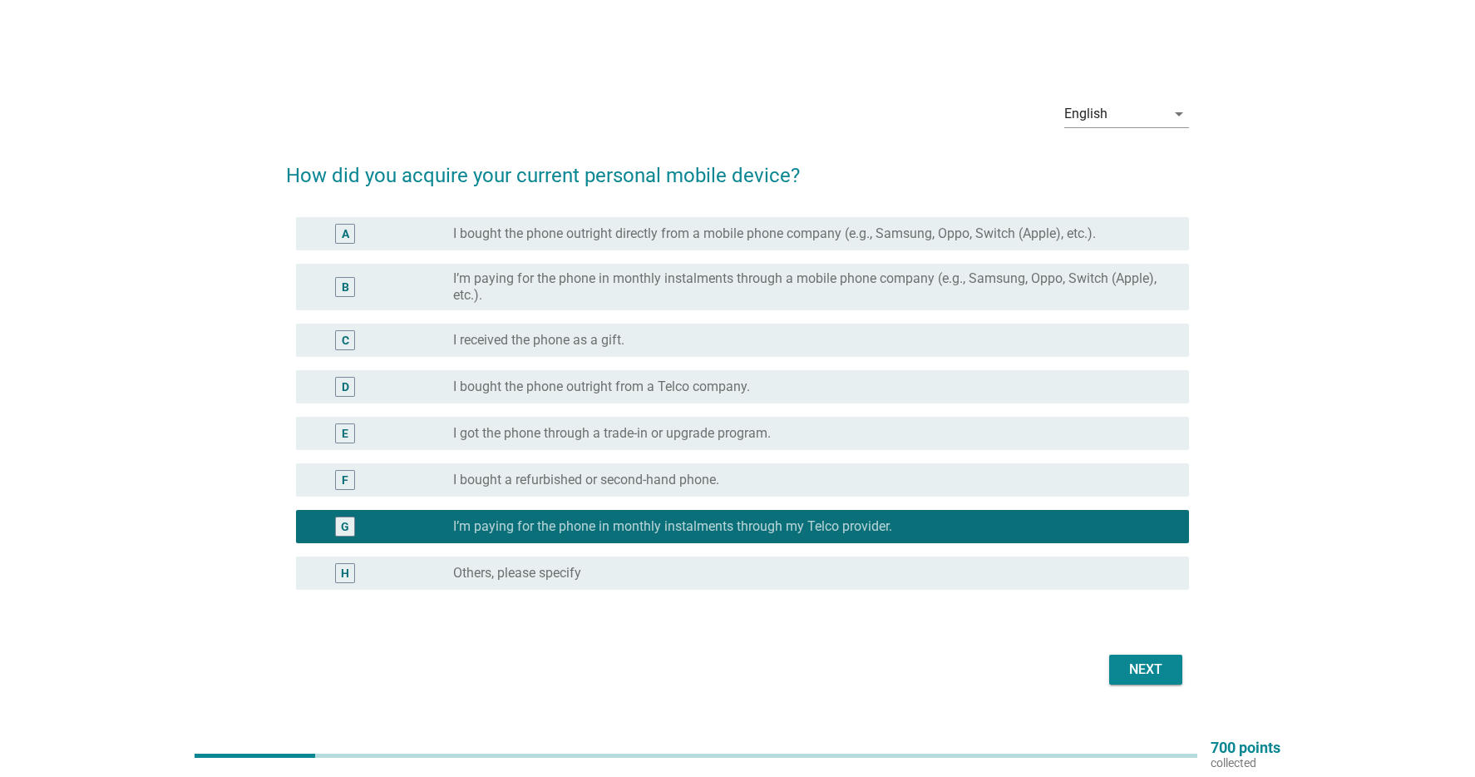  I want to click on div: D, so click(345, 387).